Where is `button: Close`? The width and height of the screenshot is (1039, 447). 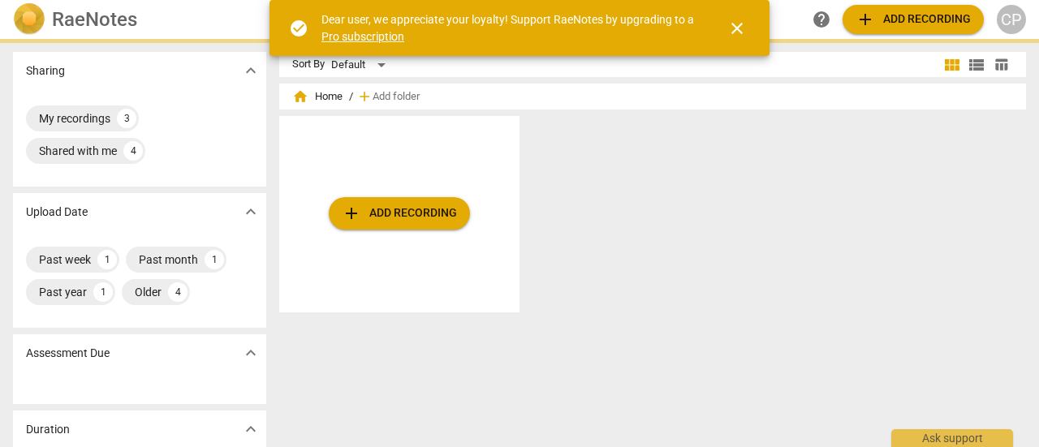 button: Close is located at coordinates (737, 28).